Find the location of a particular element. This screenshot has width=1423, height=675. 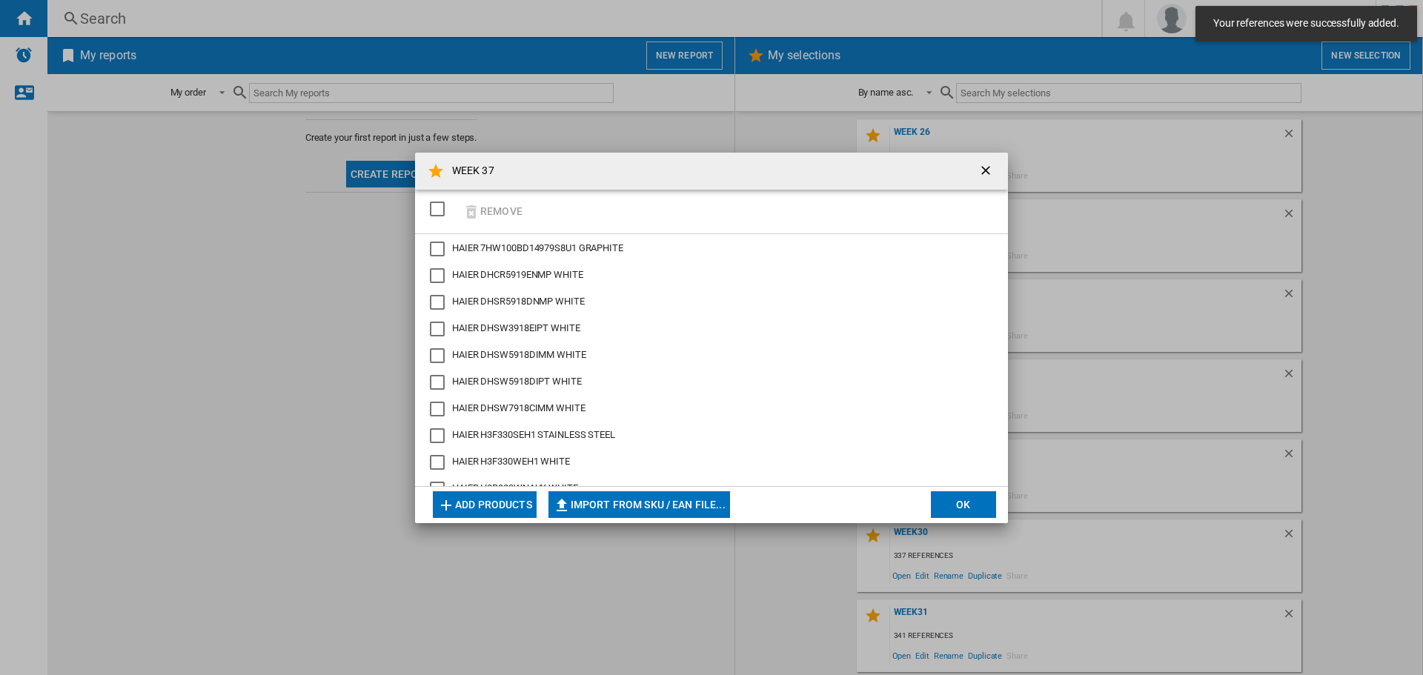

button: Add products is located at coordinates (485, 505).